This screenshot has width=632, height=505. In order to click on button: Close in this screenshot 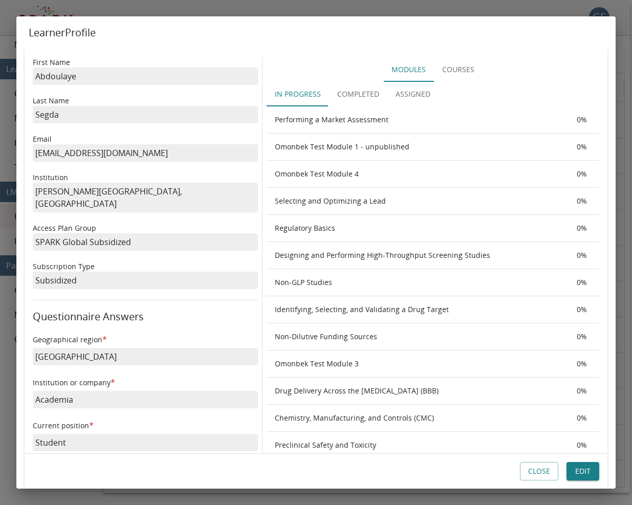, I will do `click(539, 471)`.